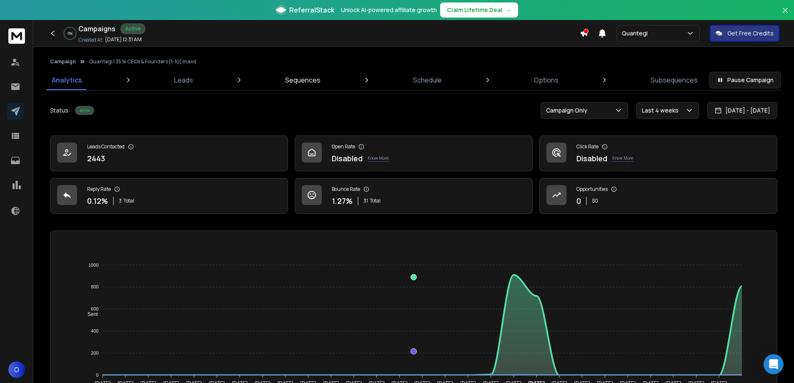 This screenshot has height=383, width=794. I want to click on div: Open Intercom Messenger, so click(774, 364).